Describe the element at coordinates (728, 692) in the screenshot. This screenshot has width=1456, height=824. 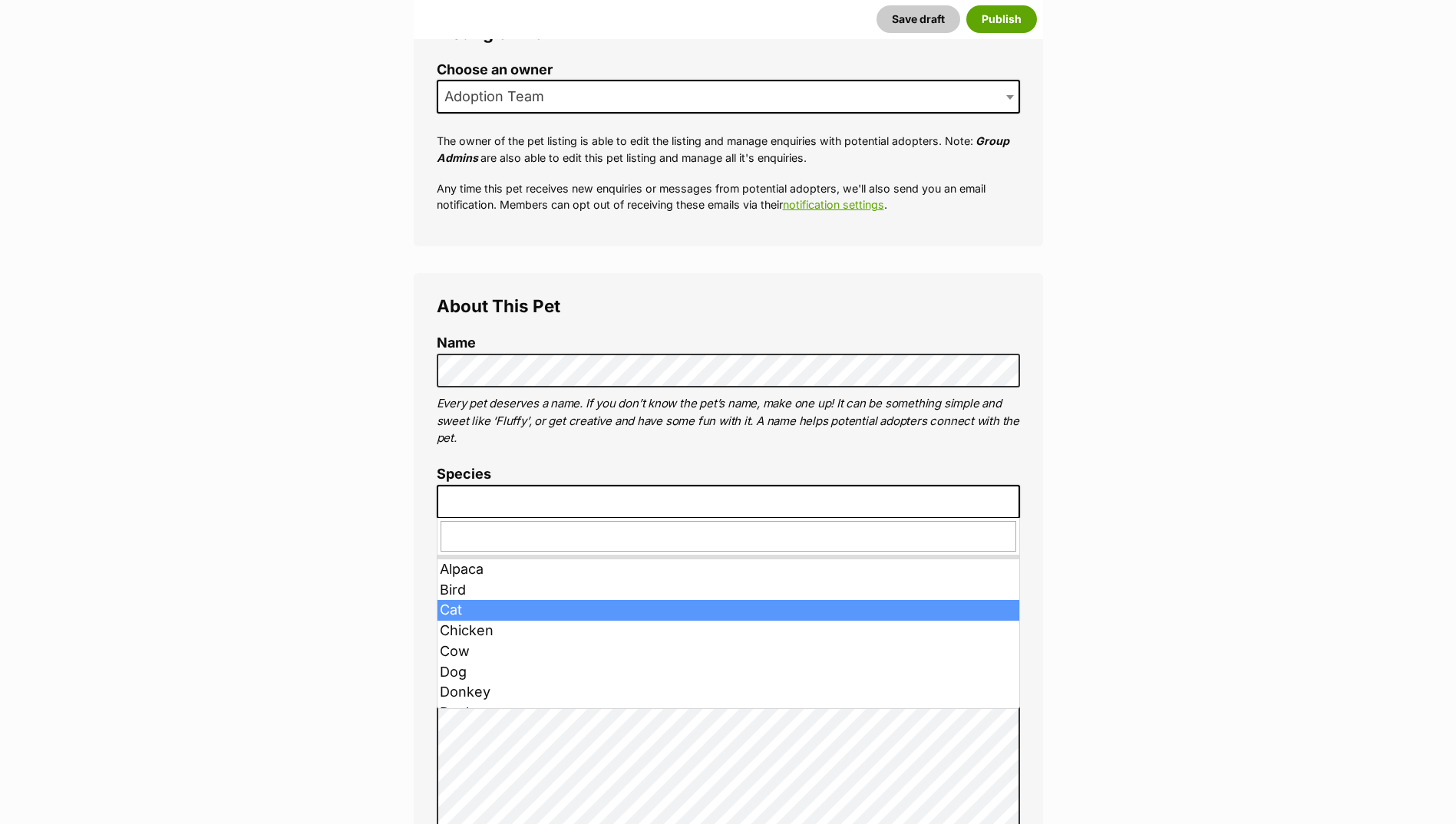
I see `li: Donkey` at that location.